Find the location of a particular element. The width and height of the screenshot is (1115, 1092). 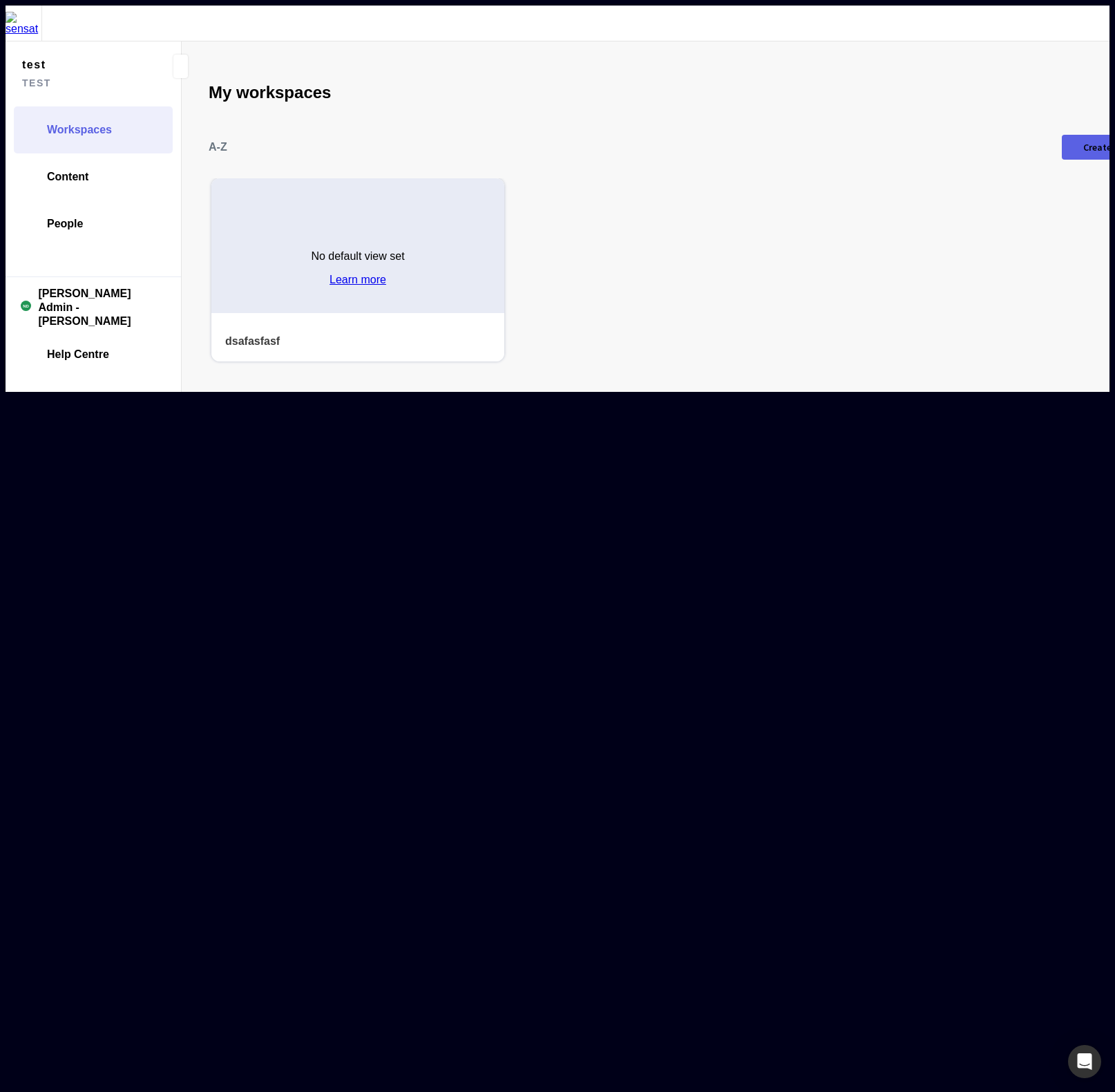

p: No default view set is located at coordinates (357, 256).